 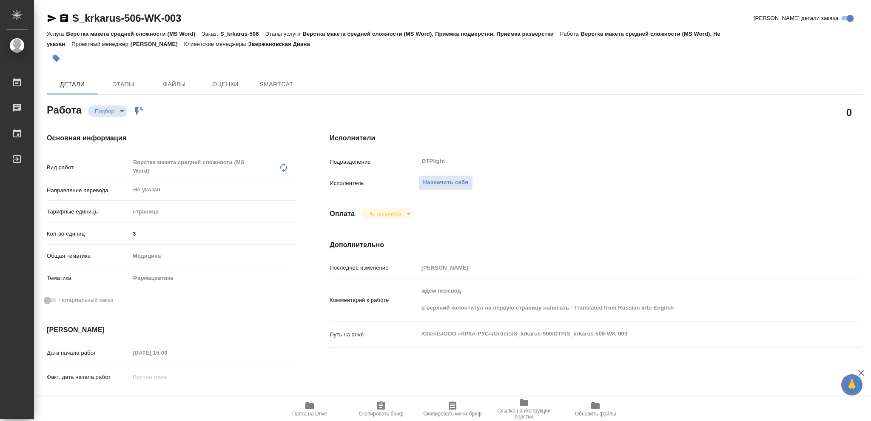 I want to click on button: Добавить тэг, so click(x=56, y=58).